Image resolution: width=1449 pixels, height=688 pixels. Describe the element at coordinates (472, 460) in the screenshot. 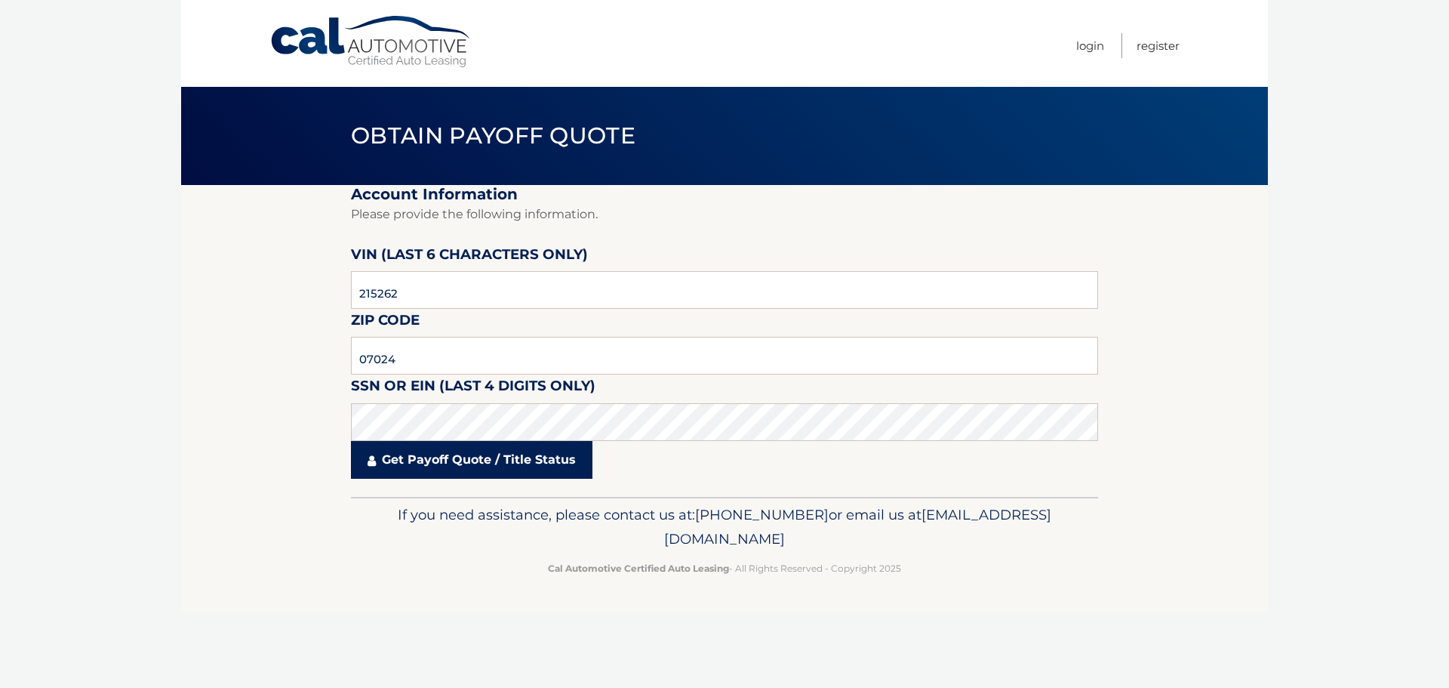

I see `a: Get Payoff Quote / Title Status` at that location.